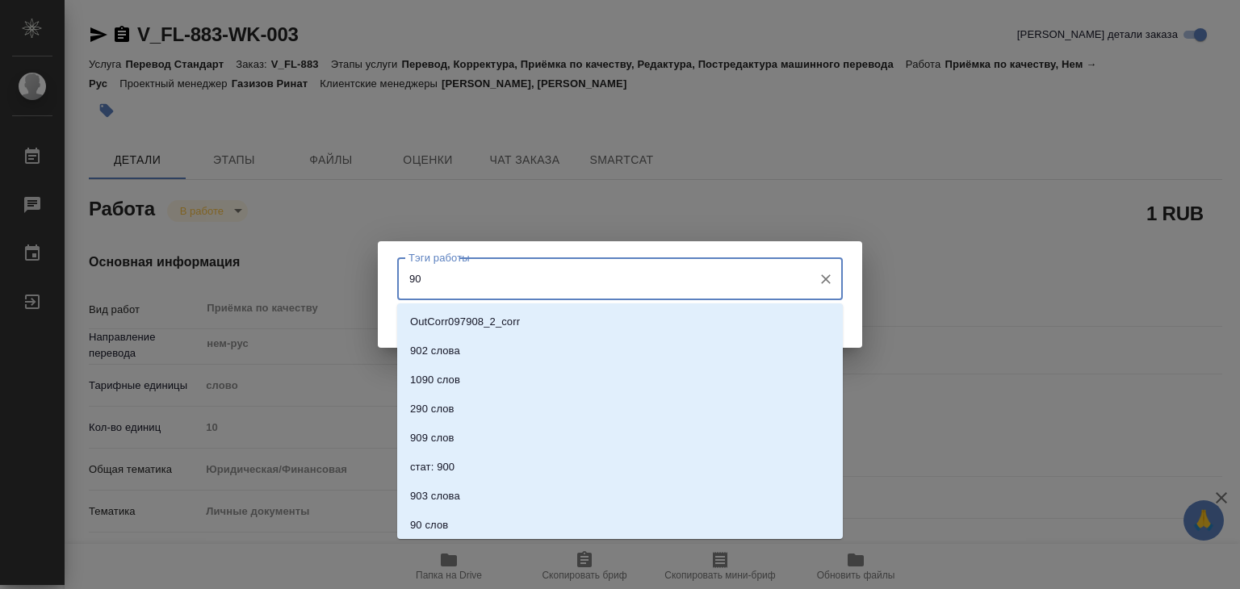 The width and height of the screenshot is (1240, 589). I want to click on p: 902 слова, so click(435, 351).